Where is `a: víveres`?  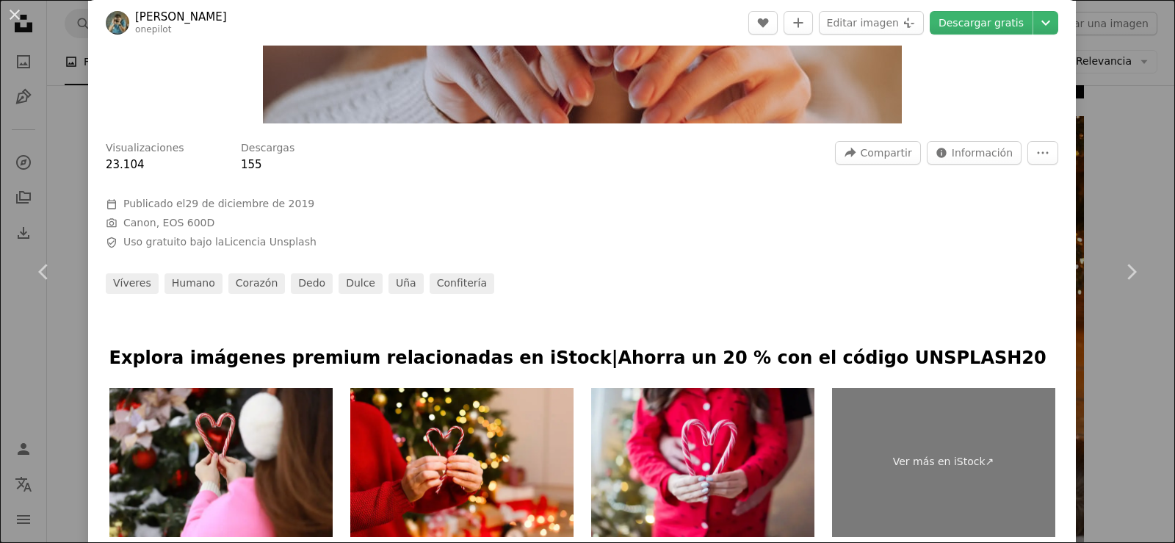 a: víveres is located at coordinates (132, 284).